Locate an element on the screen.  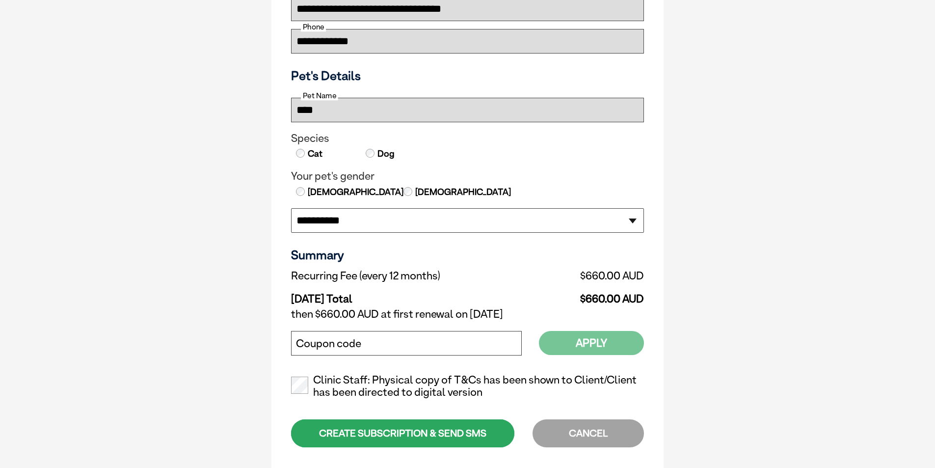
div: CANCEL is located at coordinates (588, 433).